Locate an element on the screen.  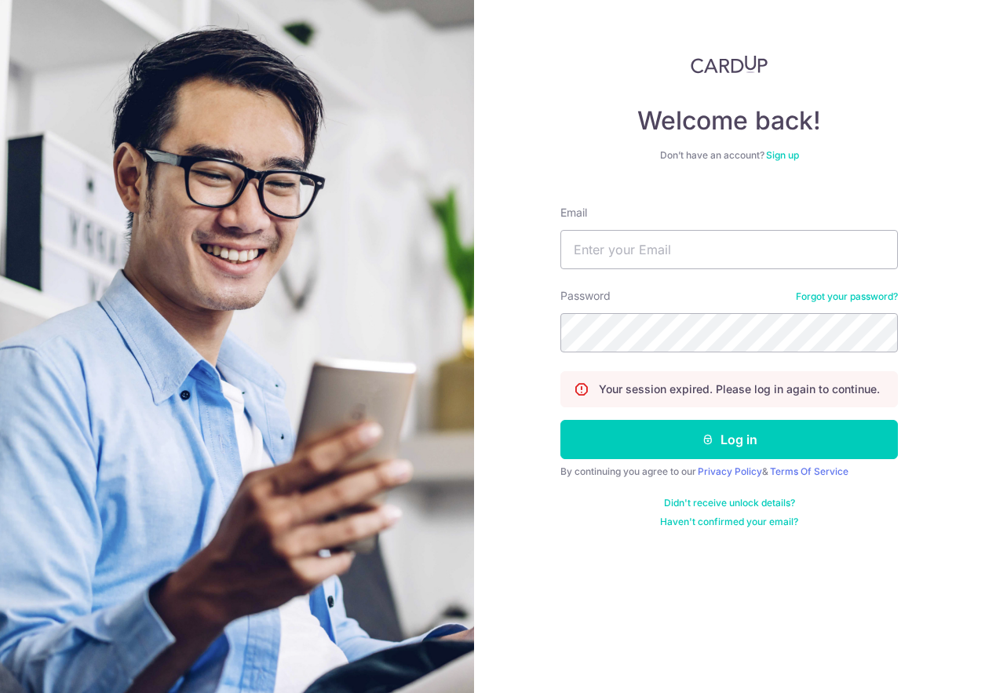
img: CardUp Logo is located at coordinates (729, 64).